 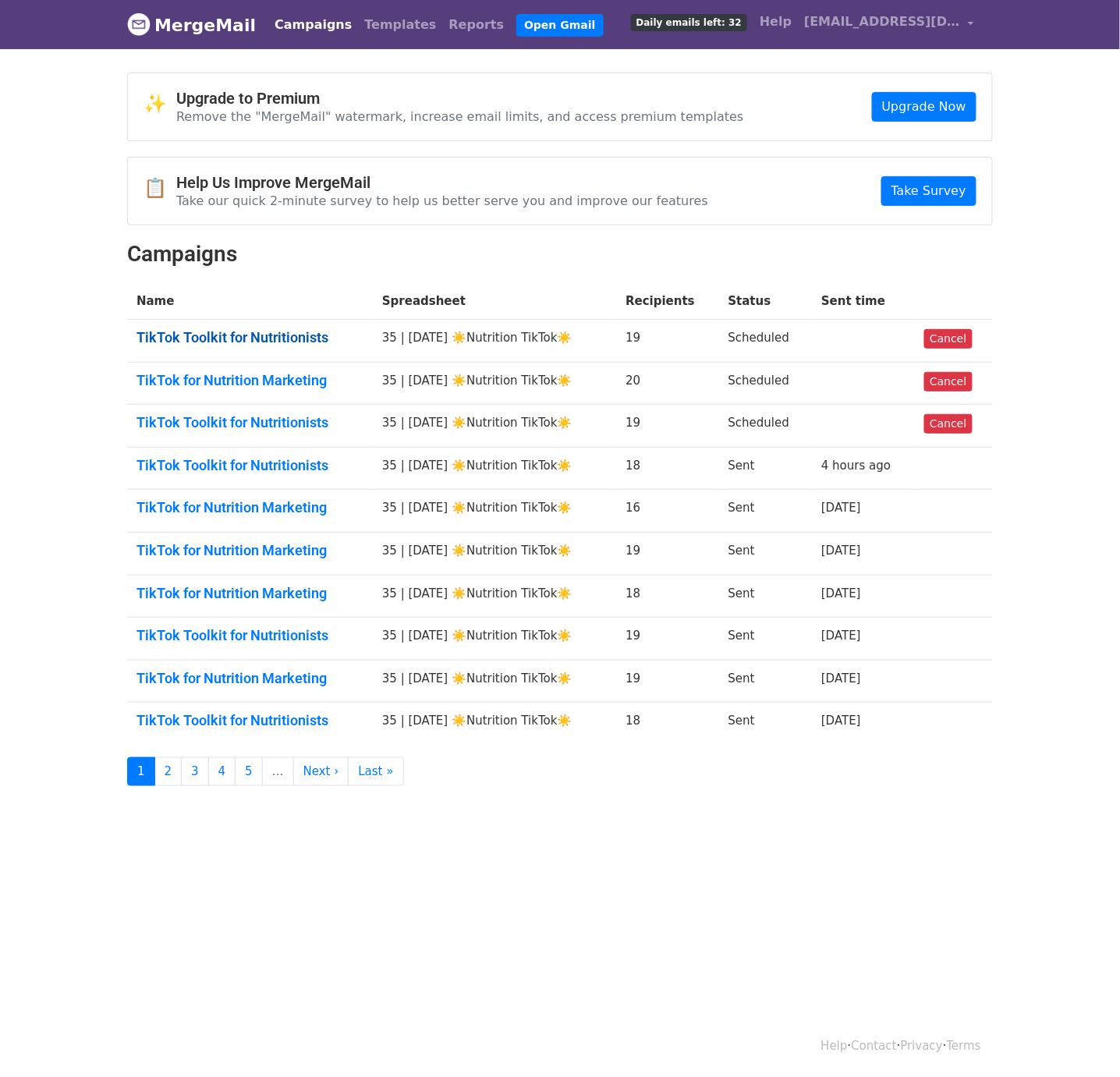 What do you see at coordinates (460, 116) in the screenshot?
I see `p: Remove the "MergeMail" watermark, increase email limits, and access premium templates` at bounding box center [460, 116].